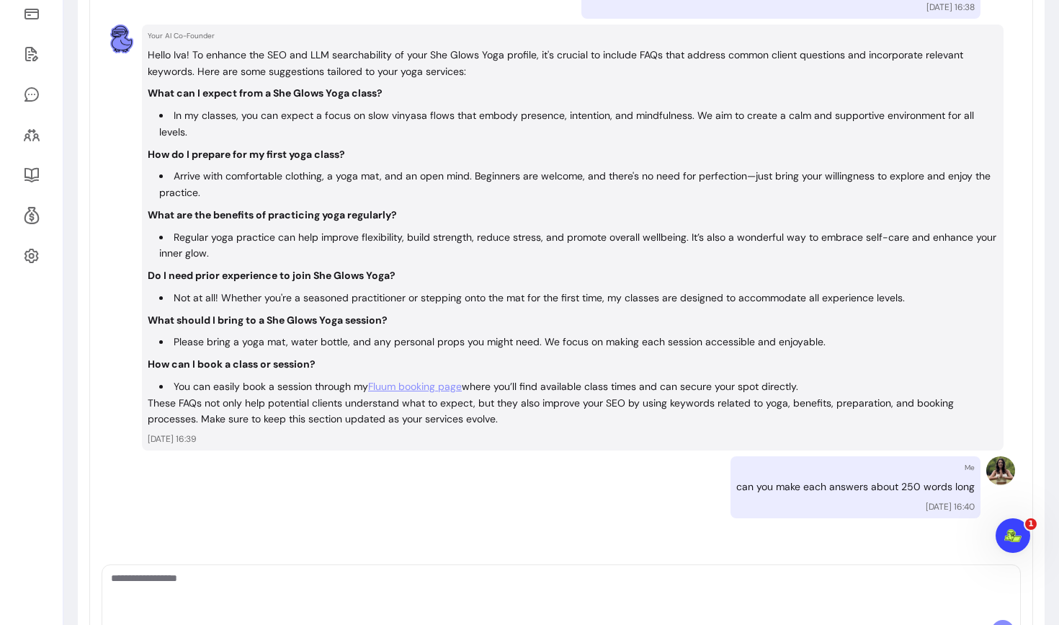 The image size is (1059, 625). Describe the element at coordinates (573, 35) in the screenshot. I see `p: Your AI Co-Founder` at that location.